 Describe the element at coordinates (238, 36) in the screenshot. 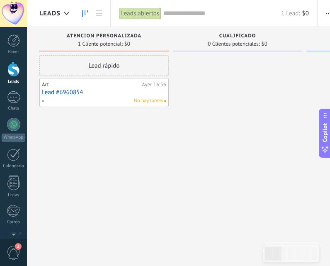

I see `span: Cualificado` at that location.